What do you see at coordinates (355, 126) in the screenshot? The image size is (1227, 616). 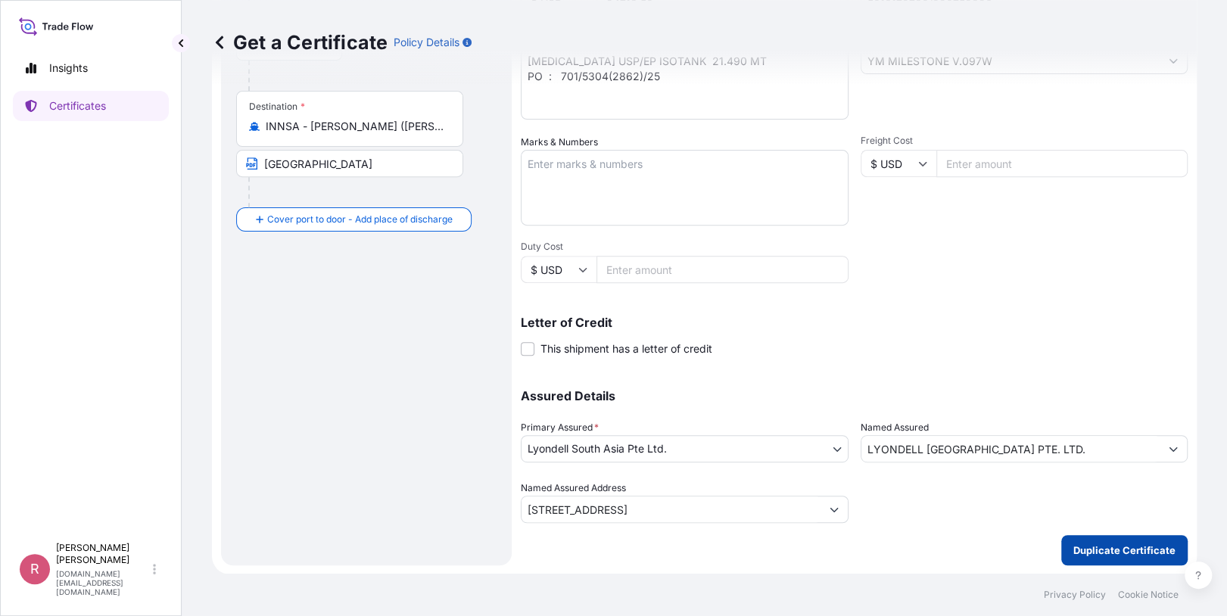 I see `input: Destination` at bounding box center [355, 126].